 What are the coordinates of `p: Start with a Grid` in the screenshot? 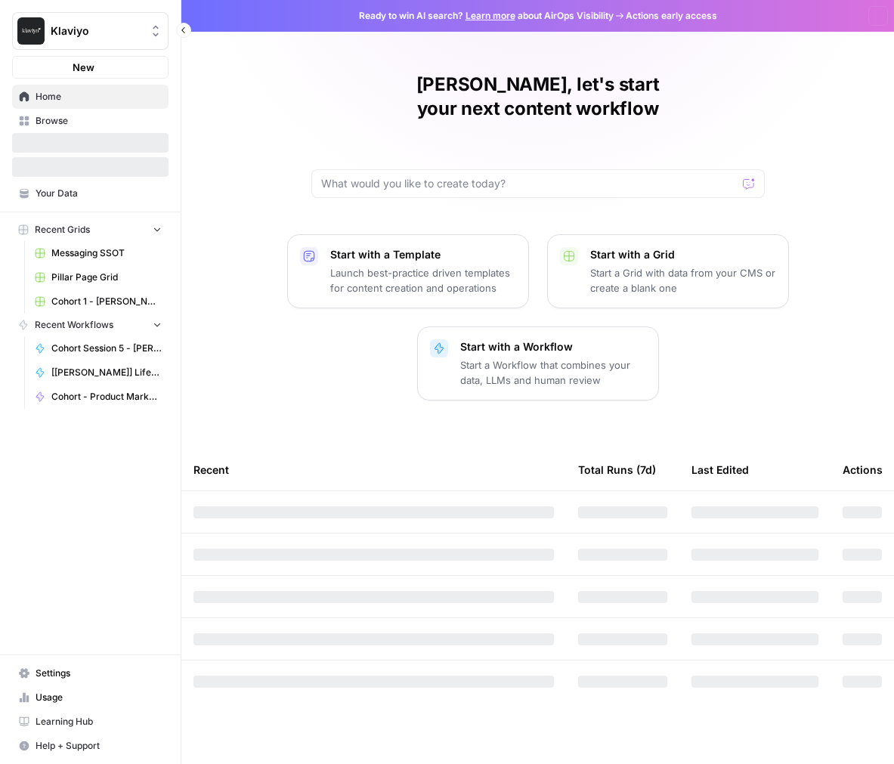 It's located at (684, 255).